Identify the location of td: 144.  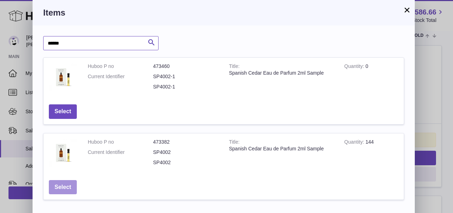
(371, 154).